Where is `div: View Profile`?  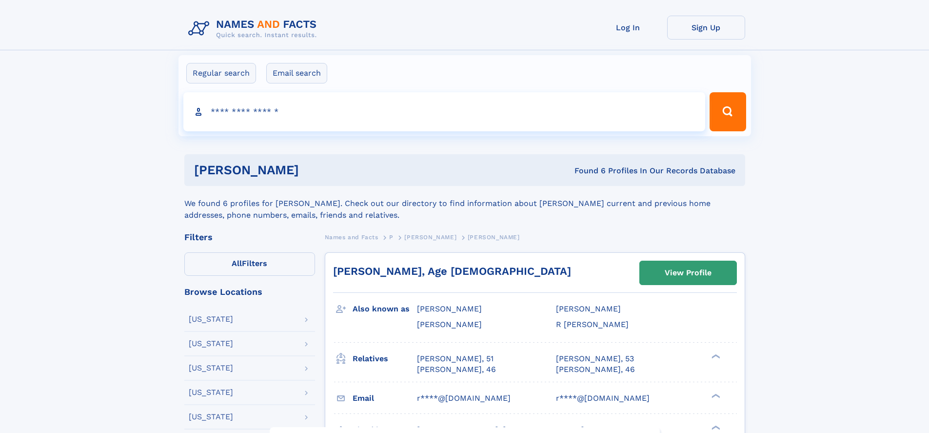
div: View Profile is located at coordinates (688, 273).